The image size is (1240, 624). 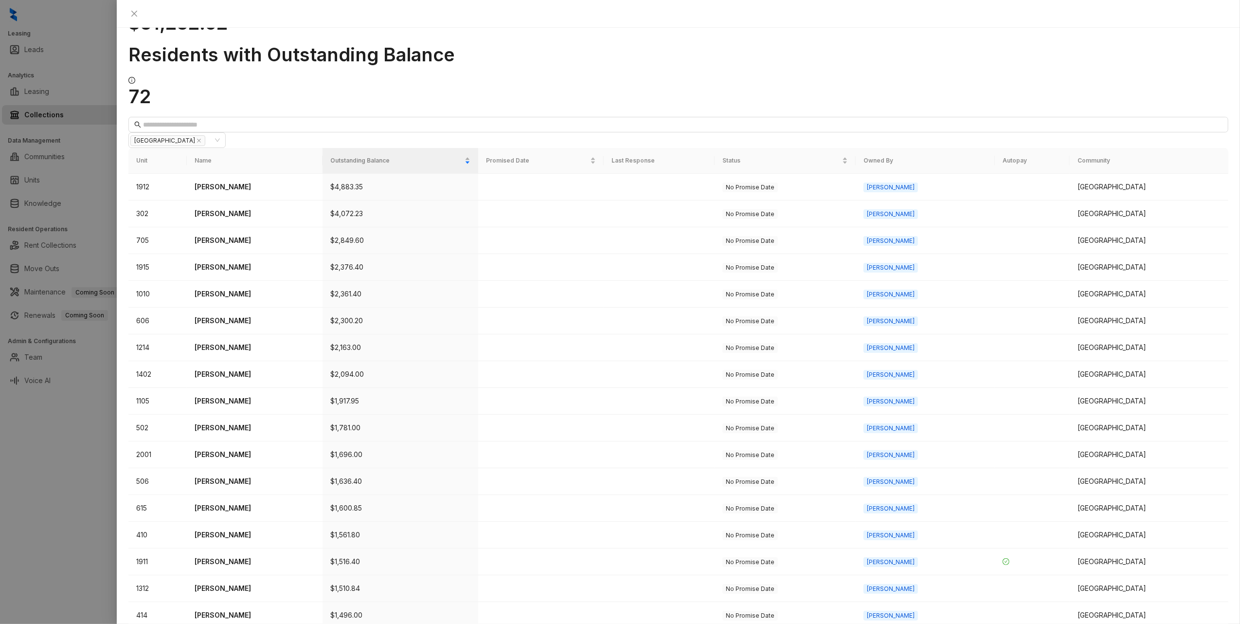 What do you see at coordinates (785, 161) in the screenshot?
I see `th: Status` at bounding box center [785, 161].